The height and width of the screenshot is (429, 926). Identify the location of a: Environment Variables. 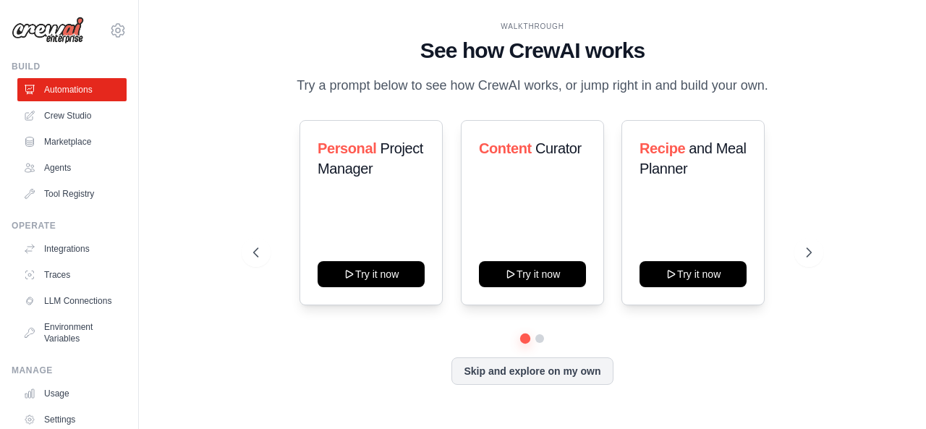
(72, 333).